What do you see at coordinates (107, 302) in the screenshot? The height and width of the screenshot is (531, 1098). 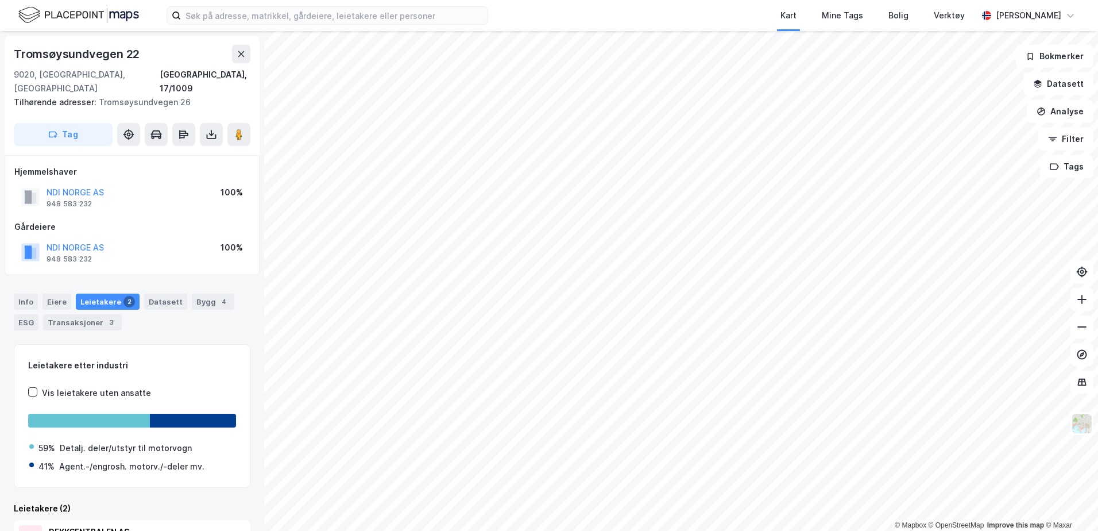 I see `div: Leietakere` at bounding box center [107, 302].